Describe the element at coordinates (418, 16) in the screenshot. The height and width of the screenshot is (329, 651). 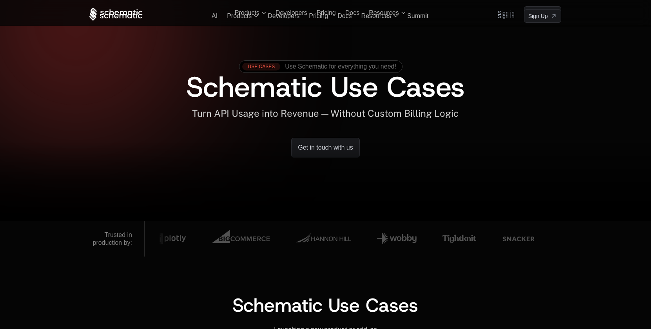
I see `span: Summit` at that location.